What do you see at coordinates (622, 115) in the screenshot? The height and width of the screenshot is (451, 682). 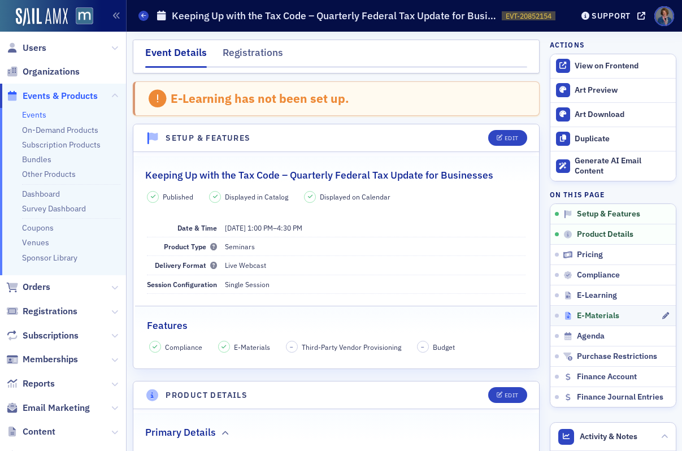 I see `div: Art Download` at bounding box center [622, 115].